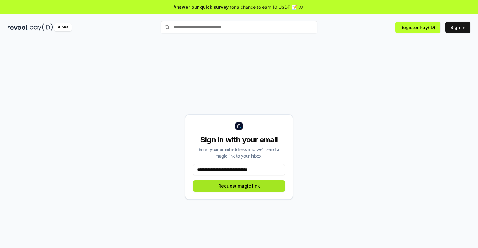 The width and height of the screenshot is (478, 248). What do you see at coordinates (18, 27) in the screenshot?
I see `img: reveel_dark` at bounding box center [18, 27].